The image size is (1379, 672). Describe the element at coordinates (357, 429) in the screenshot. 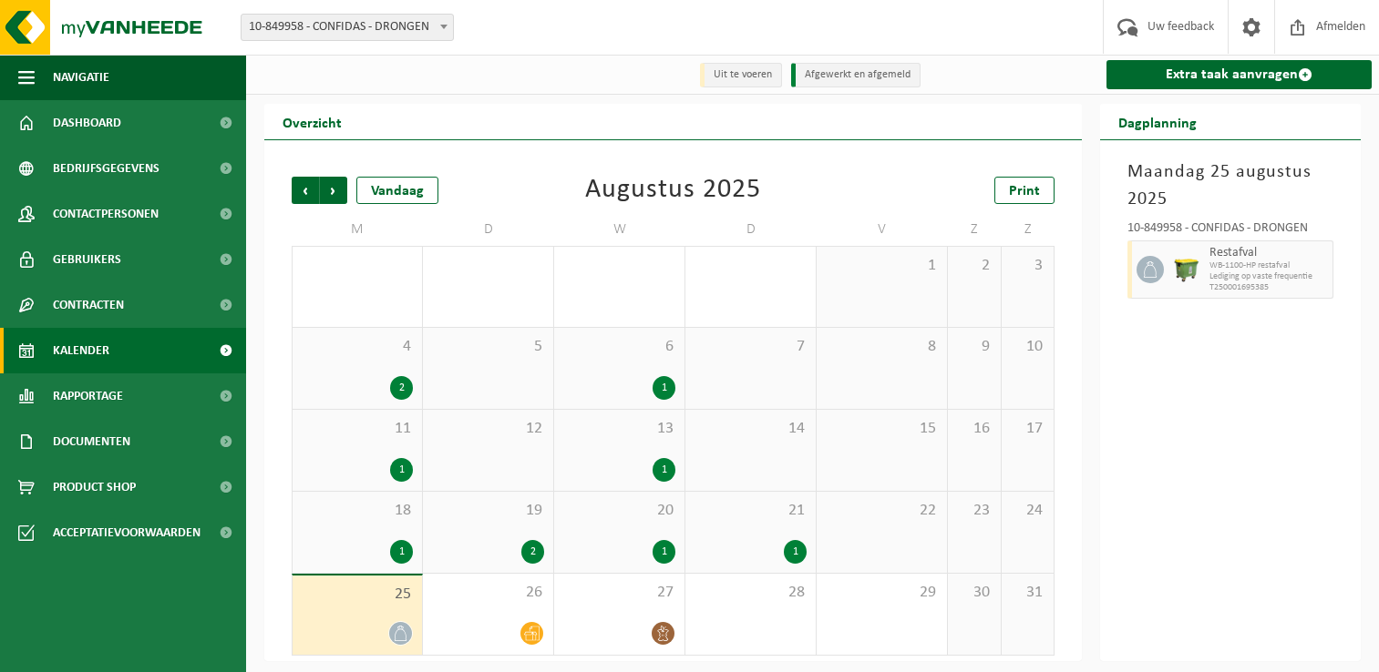

I see `span: 11` at that location.